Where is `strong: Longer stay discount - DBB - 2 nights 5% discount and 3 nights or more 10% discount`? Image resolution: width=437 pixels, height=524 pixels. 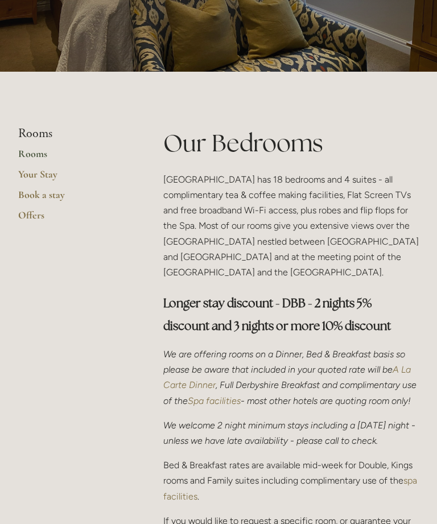
strong: Longer stay discount - DBB - 2 nights 5% discount and 3 nights or more 10% discount is located at coordinates (277, 315).